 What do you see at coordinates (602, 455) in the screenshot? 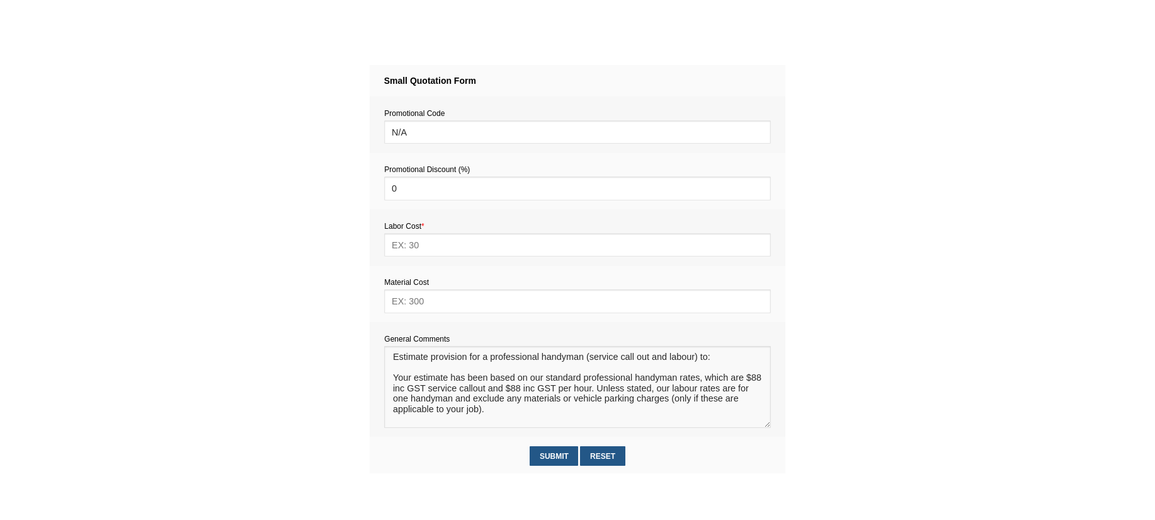
I see `input: Reset` at bounding box center [602, 455].